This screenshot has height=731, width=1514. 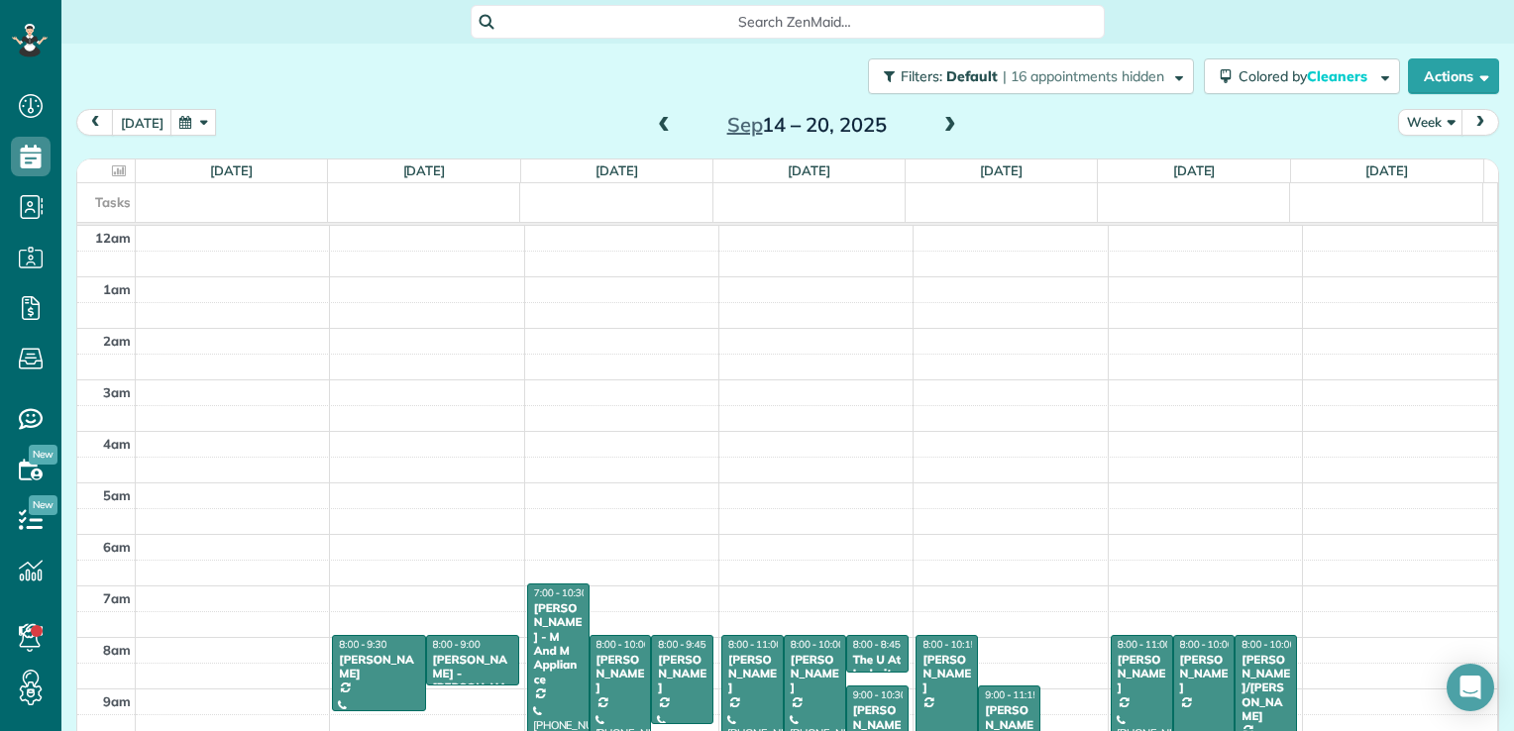 I want to click on span: 9:00 - 10:30, so click(x=880, y=694).